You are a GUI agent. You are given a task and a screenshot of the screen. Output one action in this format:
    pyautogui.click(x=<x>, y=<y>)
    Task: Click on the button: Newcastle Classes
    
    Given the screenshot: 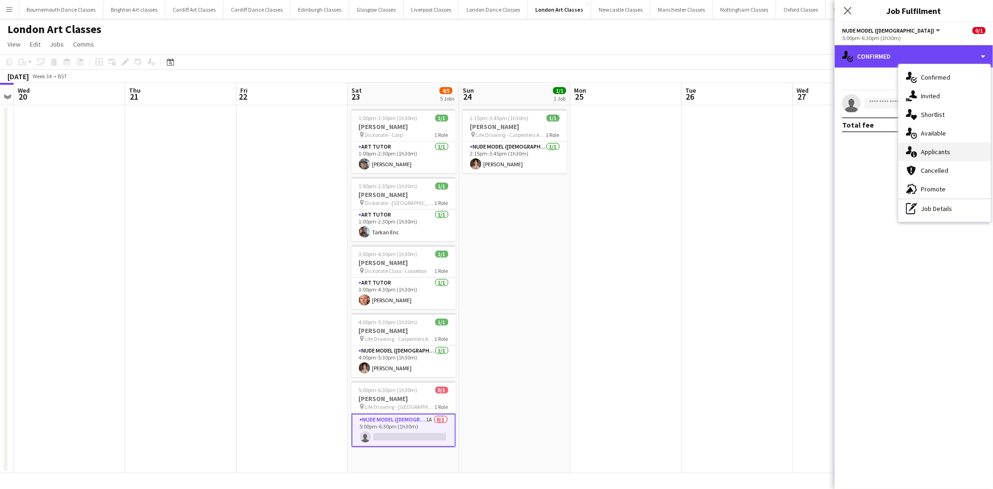 What is the action you would take?
    pyautogui.click(x=621, y=9)
    